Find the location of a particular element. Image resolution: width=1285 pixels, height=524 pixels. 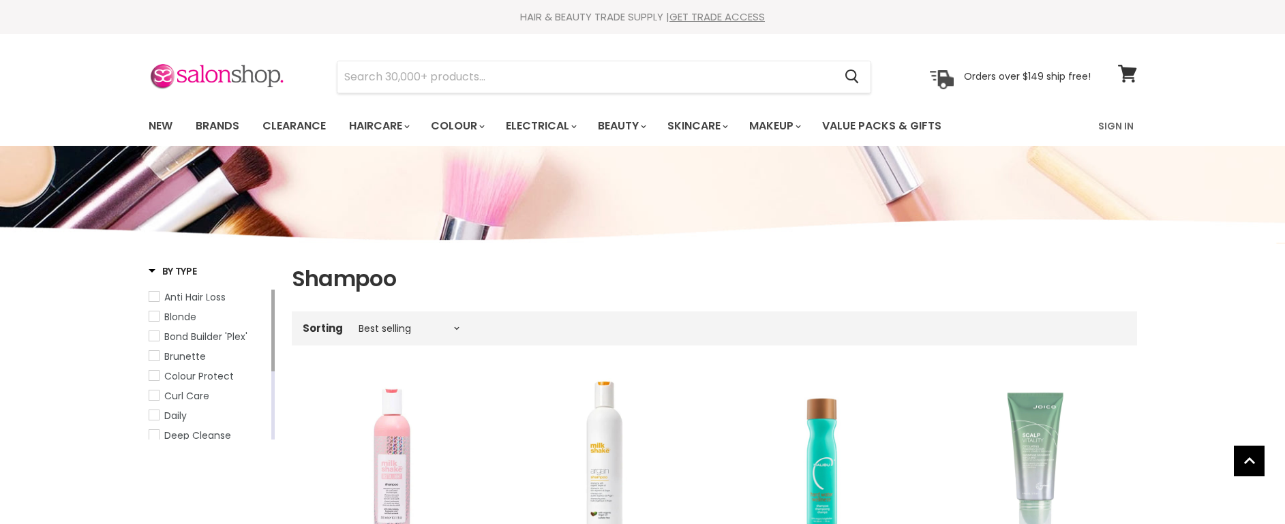

a: Sign In is located at coordinates (1116, 126).